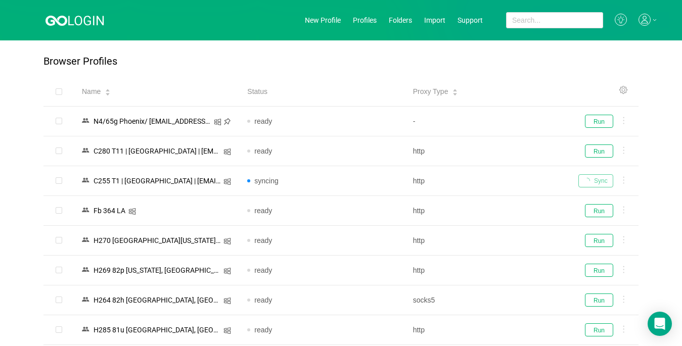  Describe the element at coordinates (257, 91) in the screenshot. I see `span: Status` at that location.